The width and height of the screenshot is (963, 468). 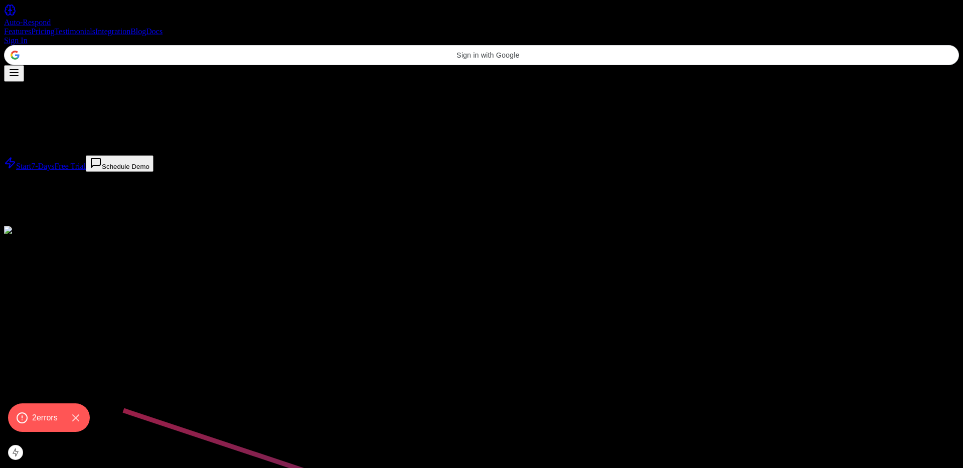 I want to click on p: The most advanced AI communication system that automatically responds to Yelp leads, generates cu..., so click(x=481, y=143).